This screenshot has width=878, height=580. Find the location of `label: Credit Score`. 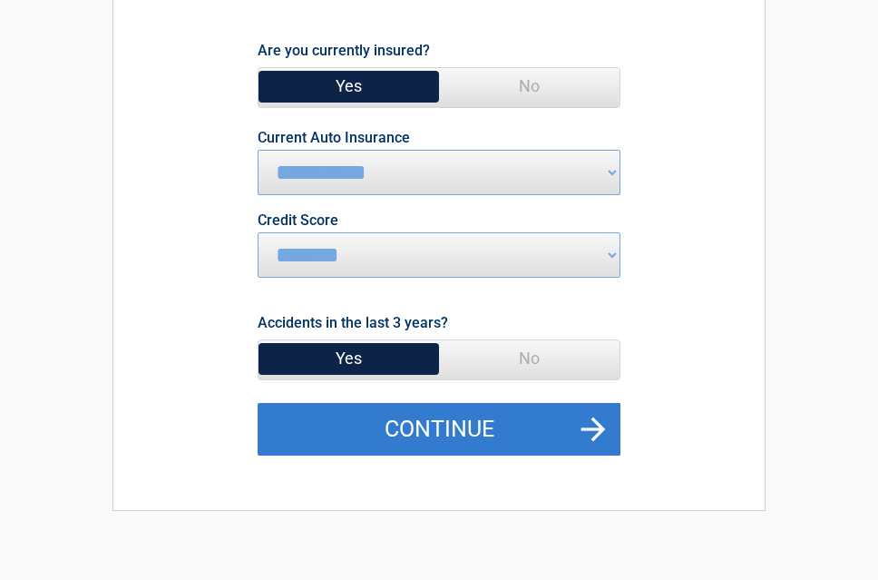

label: Credit Score is located at coordinates (298, 220).